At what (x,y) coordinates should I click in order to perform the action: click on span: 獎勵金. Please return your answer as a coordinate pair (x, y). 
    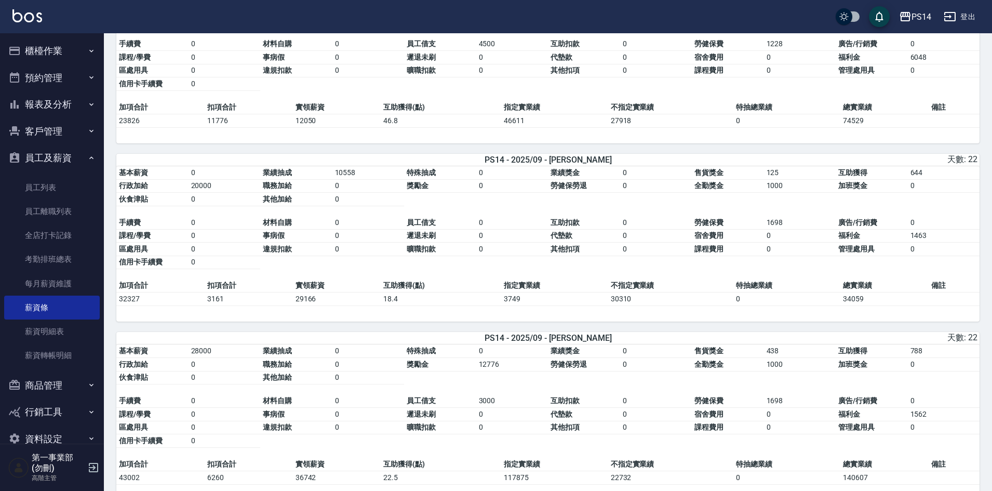
    Looking at the image, I should click on (417, 185).